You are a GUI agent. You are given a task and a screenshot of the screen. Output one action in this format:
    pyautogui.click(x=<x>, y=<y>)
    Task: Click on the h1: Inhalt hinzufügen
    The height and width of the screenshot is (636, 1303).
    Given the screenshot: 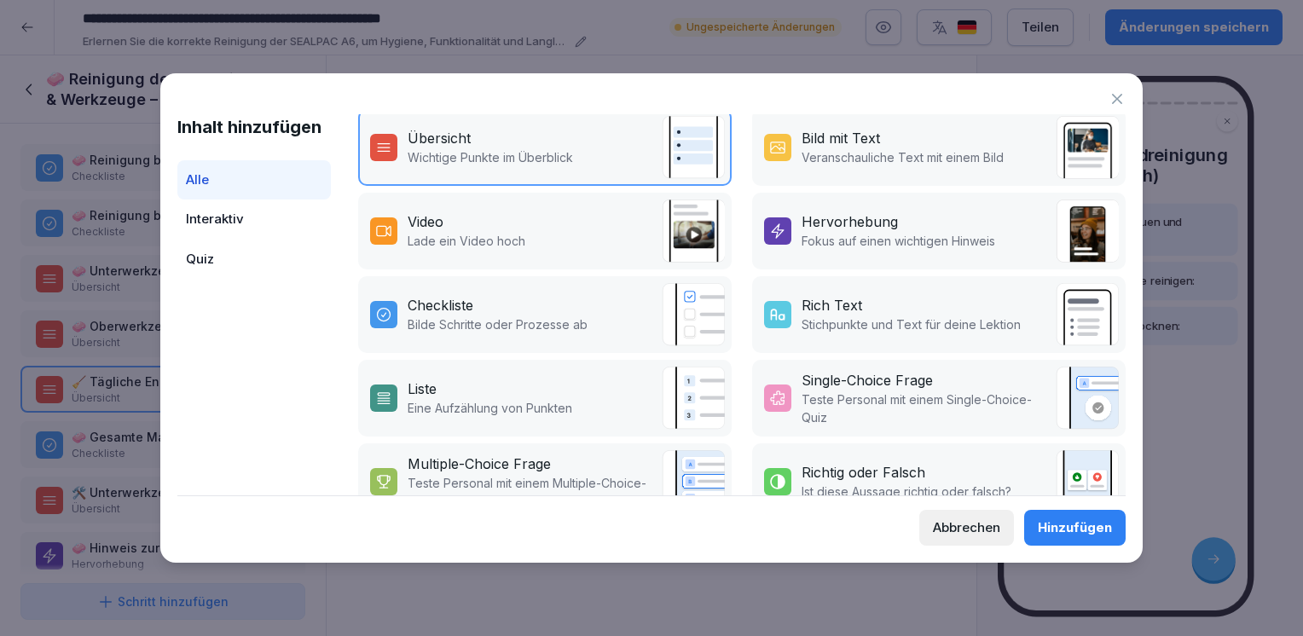 What is the action you would take?
    pyautogui.click(x=254, y=127)
    